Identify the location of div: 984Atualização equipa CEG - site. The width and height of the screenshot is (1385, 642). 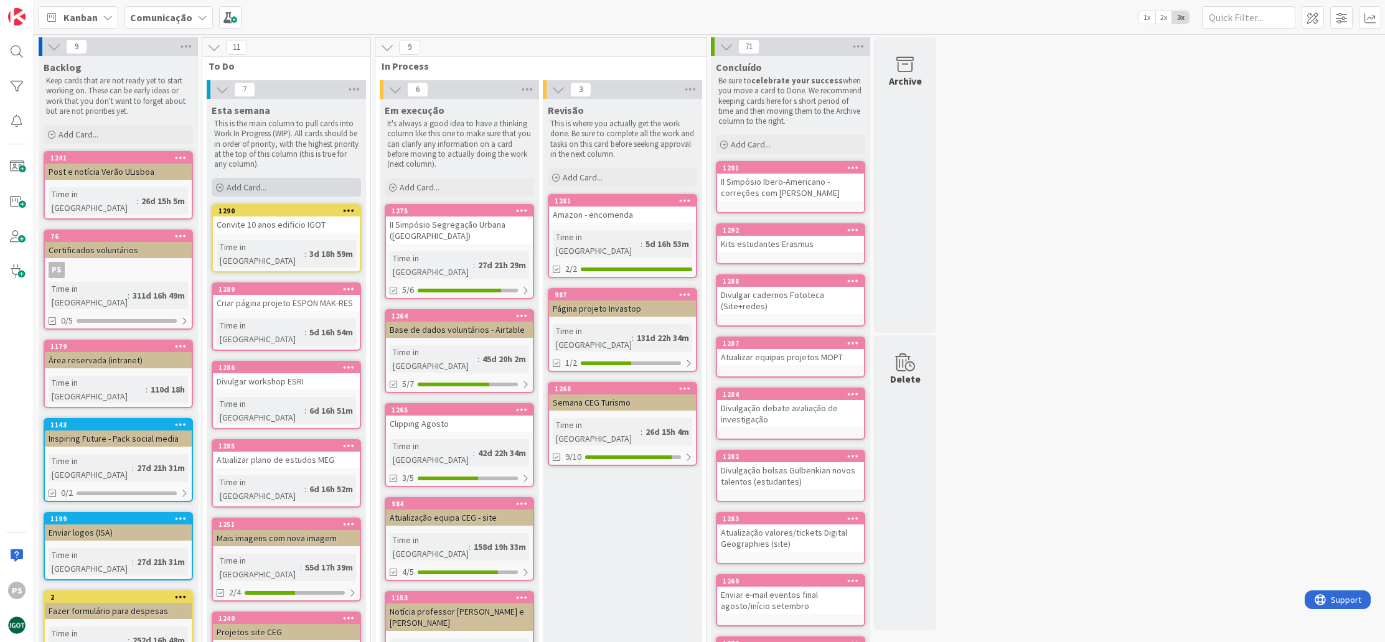
(459, 512).